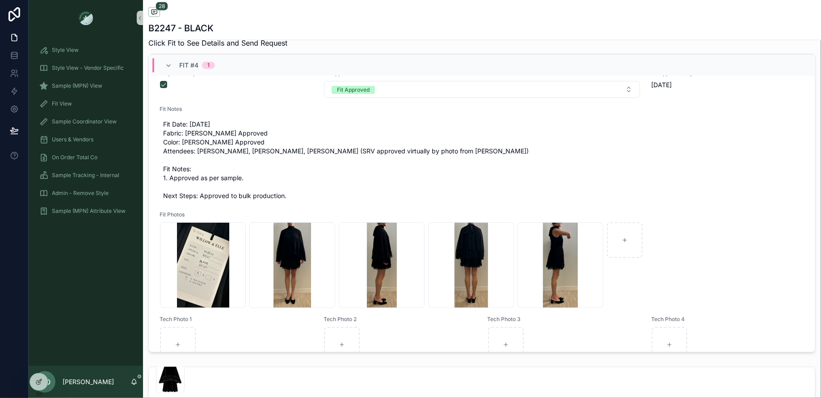  What do you see at coordinates (353, 90) in the screenshot?
I see `div: Fit Approved` at bounding box center [353, 90].